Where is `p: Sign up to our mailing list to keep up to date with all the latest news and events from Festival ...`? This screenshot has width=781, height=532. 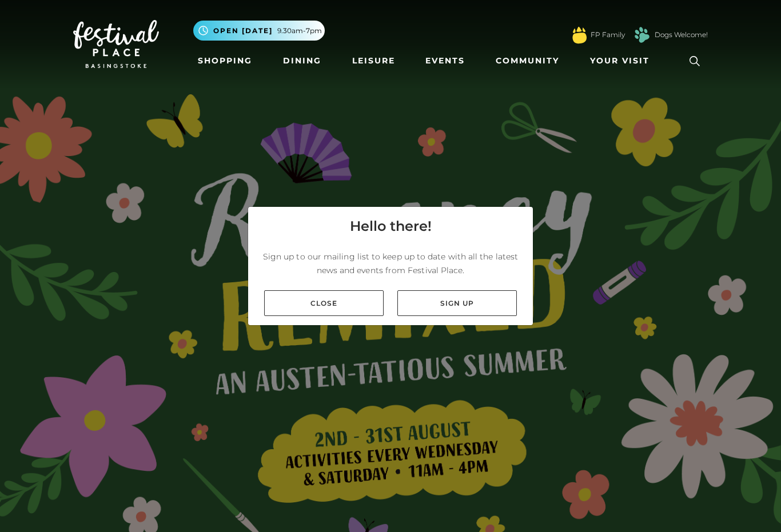
p: Sign up to our mailing list to keep up to date with all the latest news and events from Festival ... is located at coordinates (390, 264).